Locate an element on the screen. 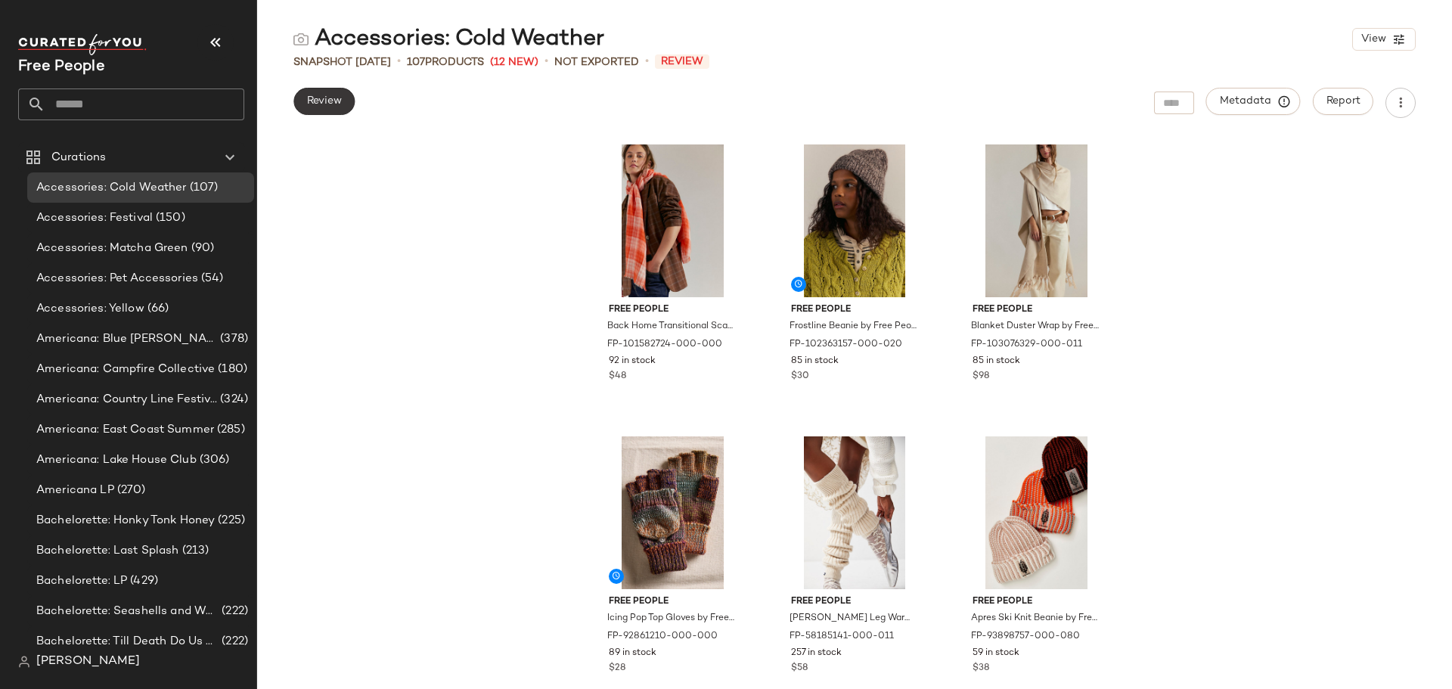 This screenshot has height=689, width=1452. span: Americana: East Coast Summer is located at coordinates (125, 430).